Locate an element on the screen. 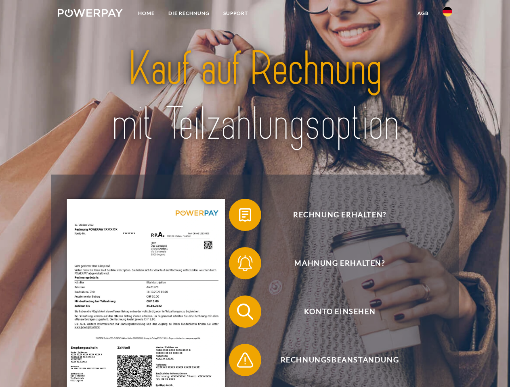 This screenshot has height=387, width=510. a: Konto einsehen is located at coordinates (334, 312).